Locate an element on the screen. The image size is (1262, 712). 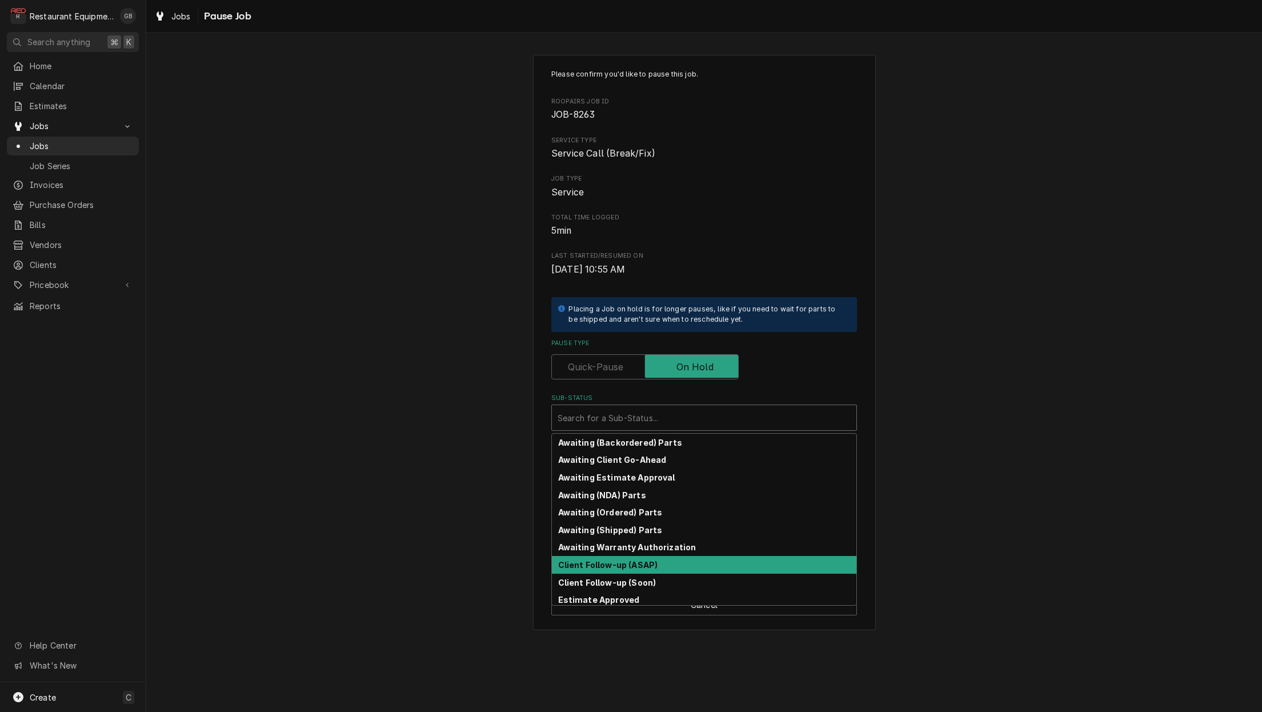
a: Estimates is located at coordinates (73, 106).